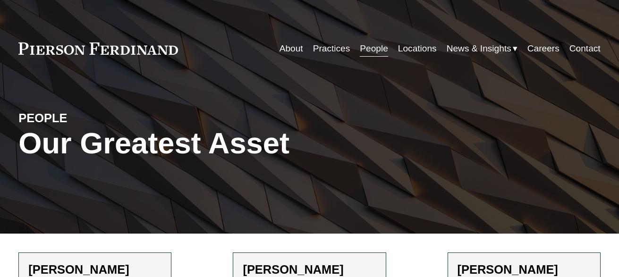  I want to click on a: Practices, so click(331, 49).